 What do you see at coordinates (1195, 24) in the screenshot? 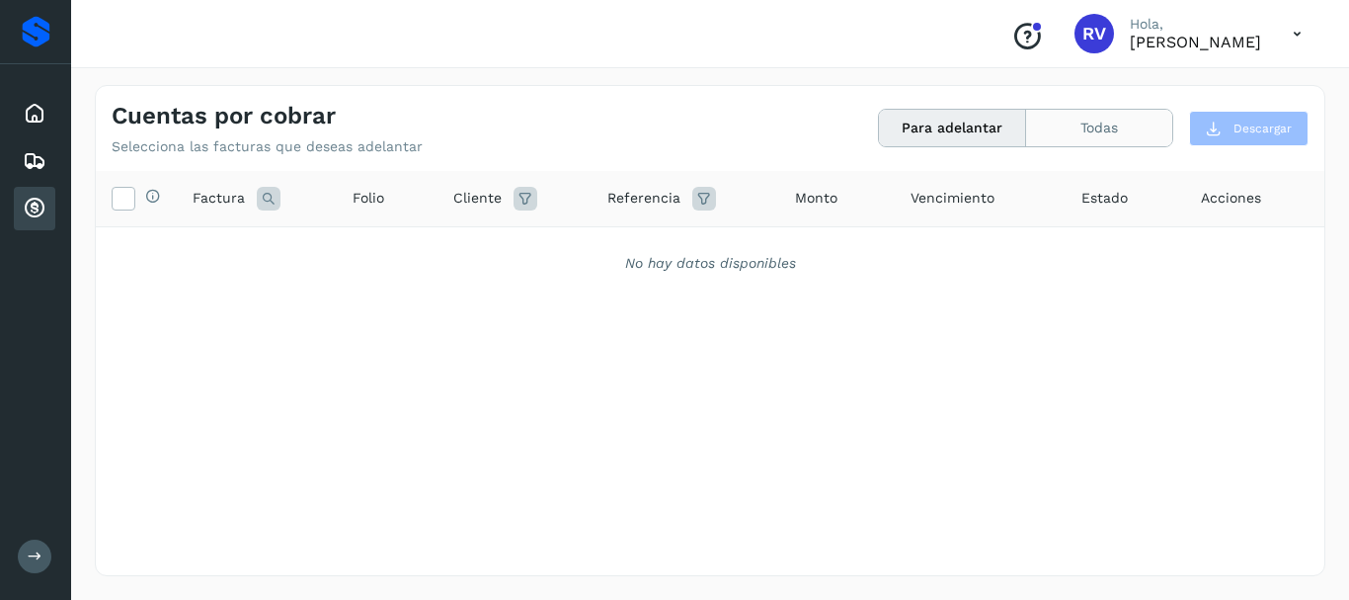
I see `p: Hola,` at bounding box center [1195, 24].